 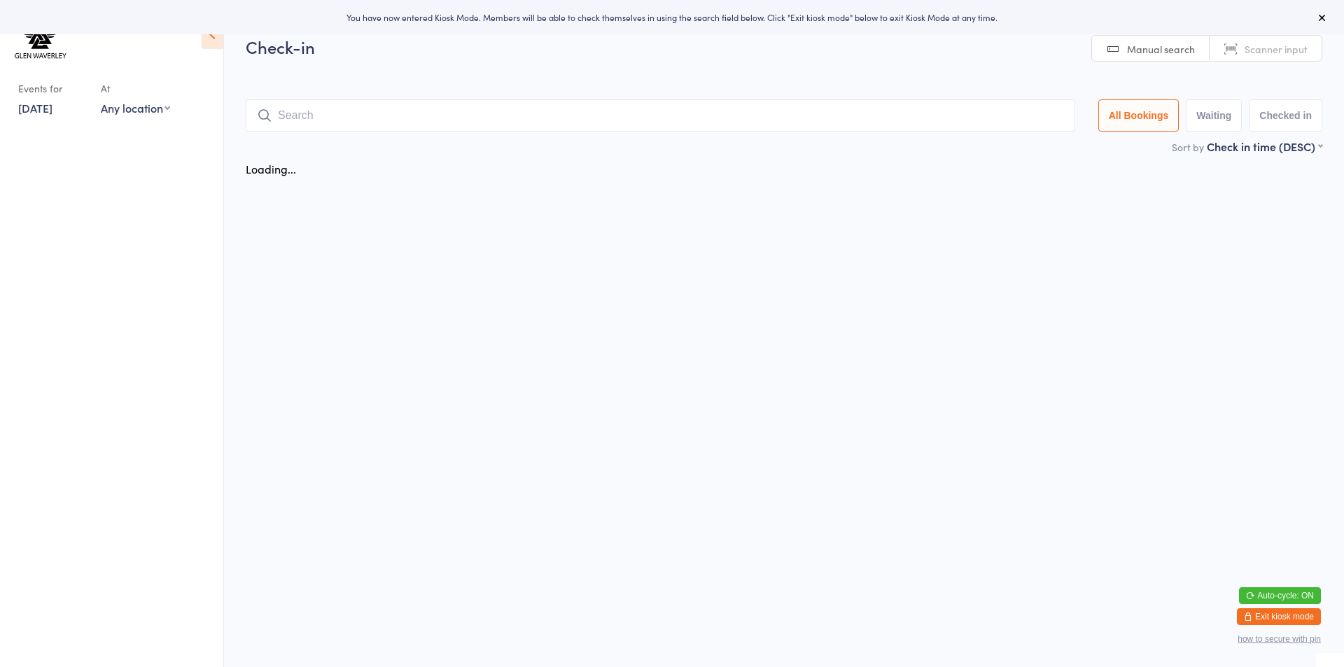 What do you see at coordinates (1280, 596) in the screenshot?
I see `button: Auto-cycle: ON` at bounding box center [1280, 596].